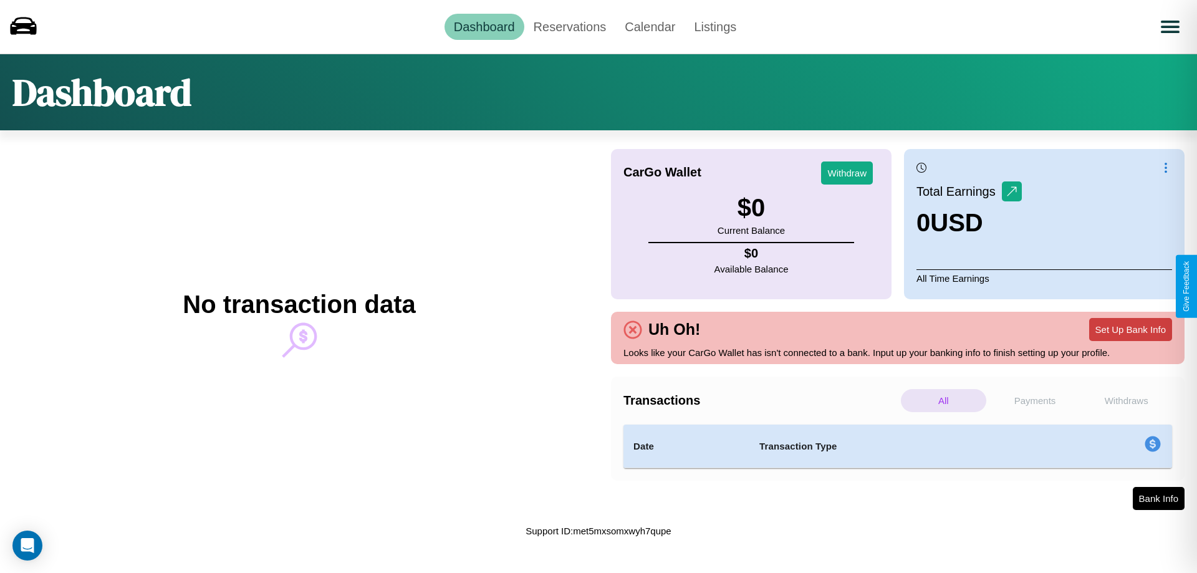 The height and width of the screenshot is (573, 1197). What do you see at coordinates (898, 447) in the screenshot?
I see `table: simple table` at bounding box center [898, 447].